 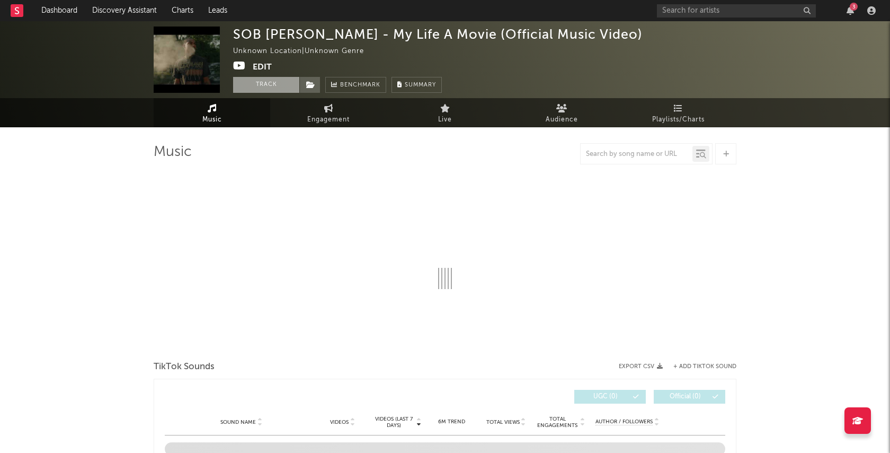 I want to click on span: Summary, so click(x=420, y=85).